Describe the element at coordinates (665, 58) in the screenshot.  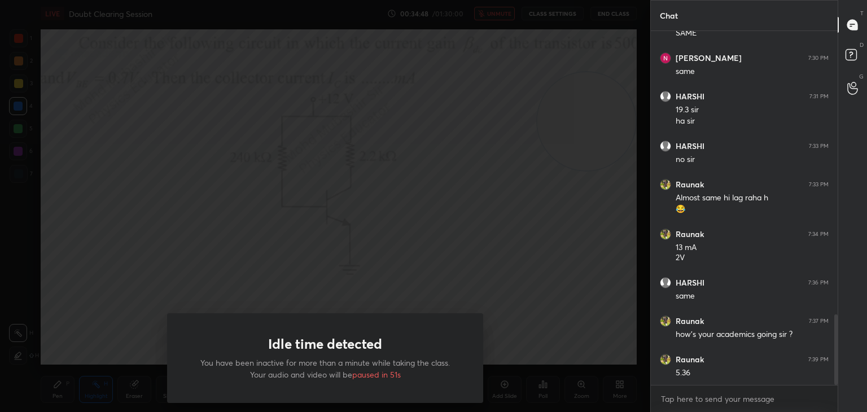
I see `img: 623a621541f14f35851c7a70e150ffbf.90840538_3` at that location.